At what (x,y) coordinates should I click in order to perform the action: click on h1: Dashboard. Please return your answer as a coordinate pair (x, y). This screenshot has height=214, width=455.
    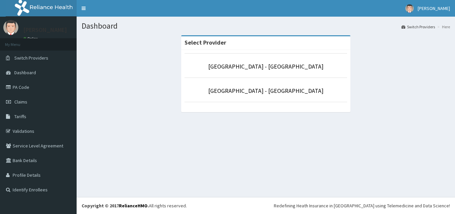
    Looking at the image, I should click on (266, 26).